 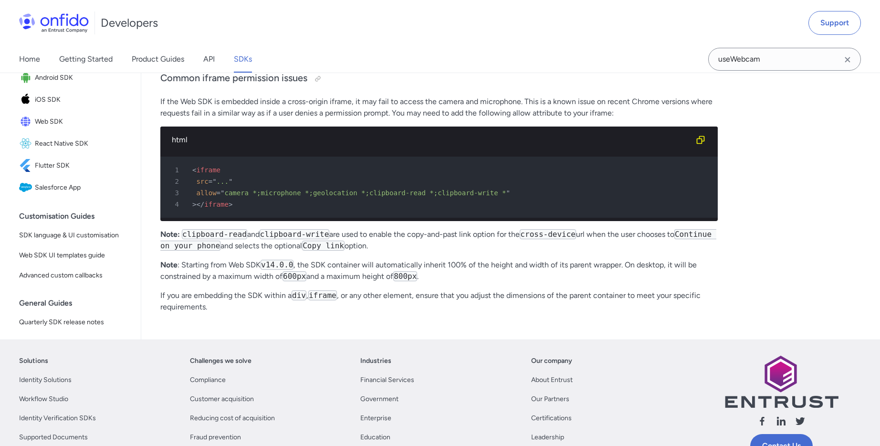 What do you see at coordinates (170, 234) in the screenshot?
I see `strong: Note:` at bounding box center [170, 234].